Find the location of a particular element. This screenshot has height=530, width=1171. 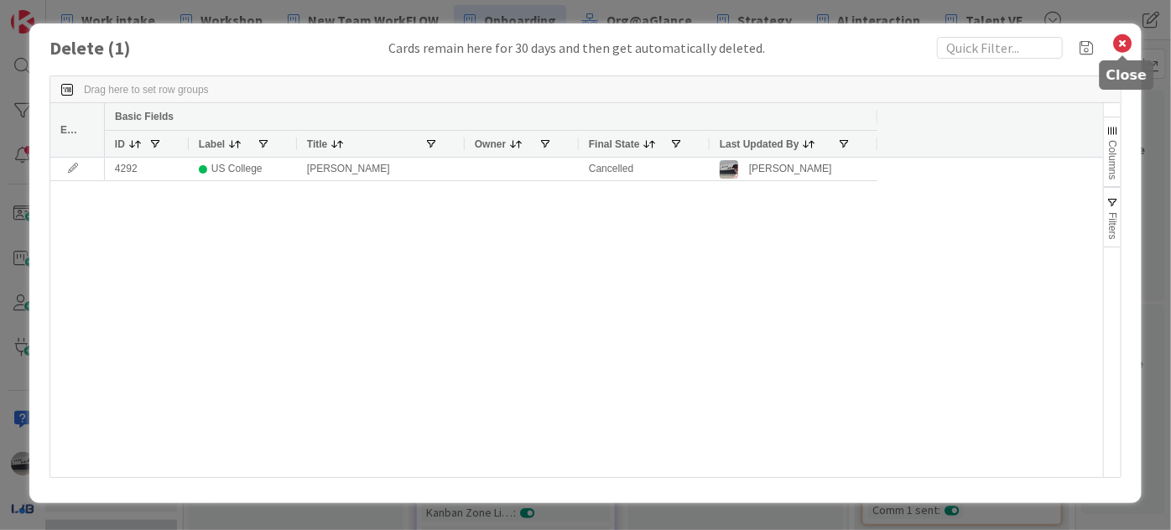

input: Quick Filter... is located at coordinates (1000, 48).